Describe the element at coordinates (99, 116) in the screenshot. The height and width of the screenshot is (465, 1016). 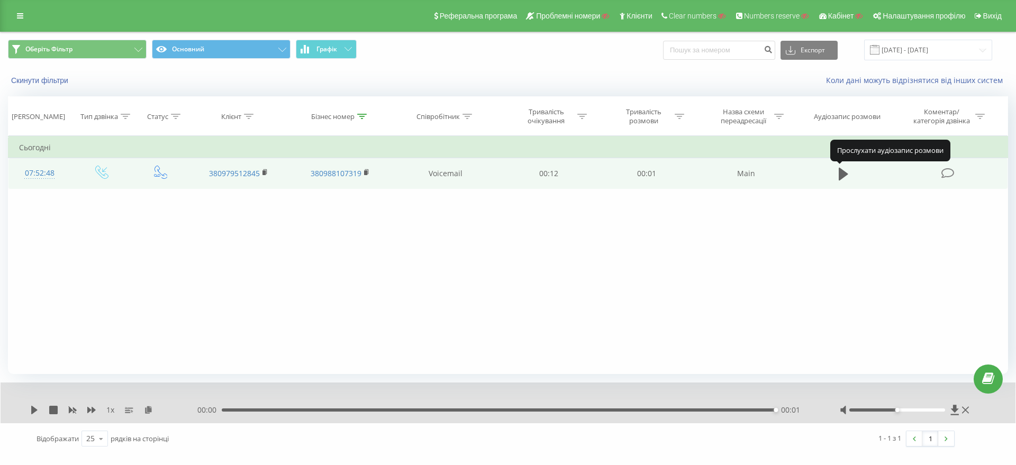
I see `div: Тип дзвінка` at that location.